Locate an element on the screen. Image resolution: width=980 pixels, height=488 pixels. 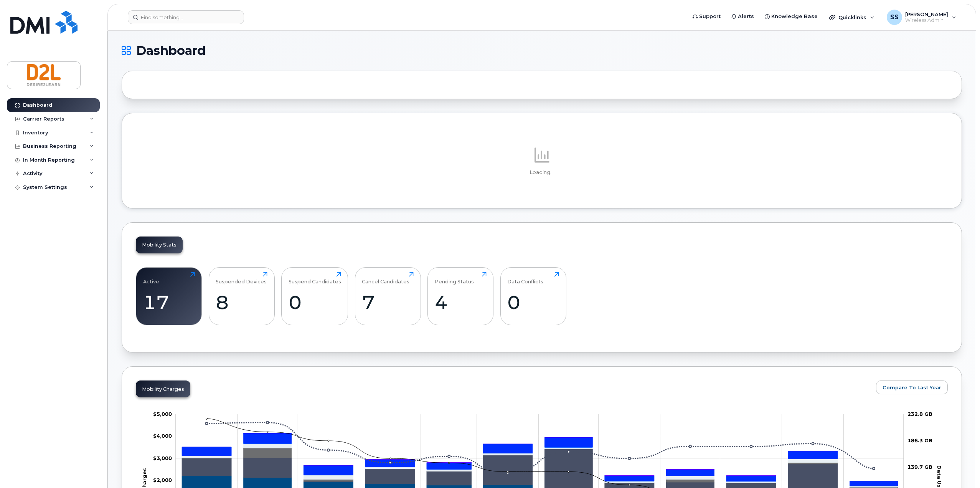
tspan: $5,000 is located at coordinates (162, 413).